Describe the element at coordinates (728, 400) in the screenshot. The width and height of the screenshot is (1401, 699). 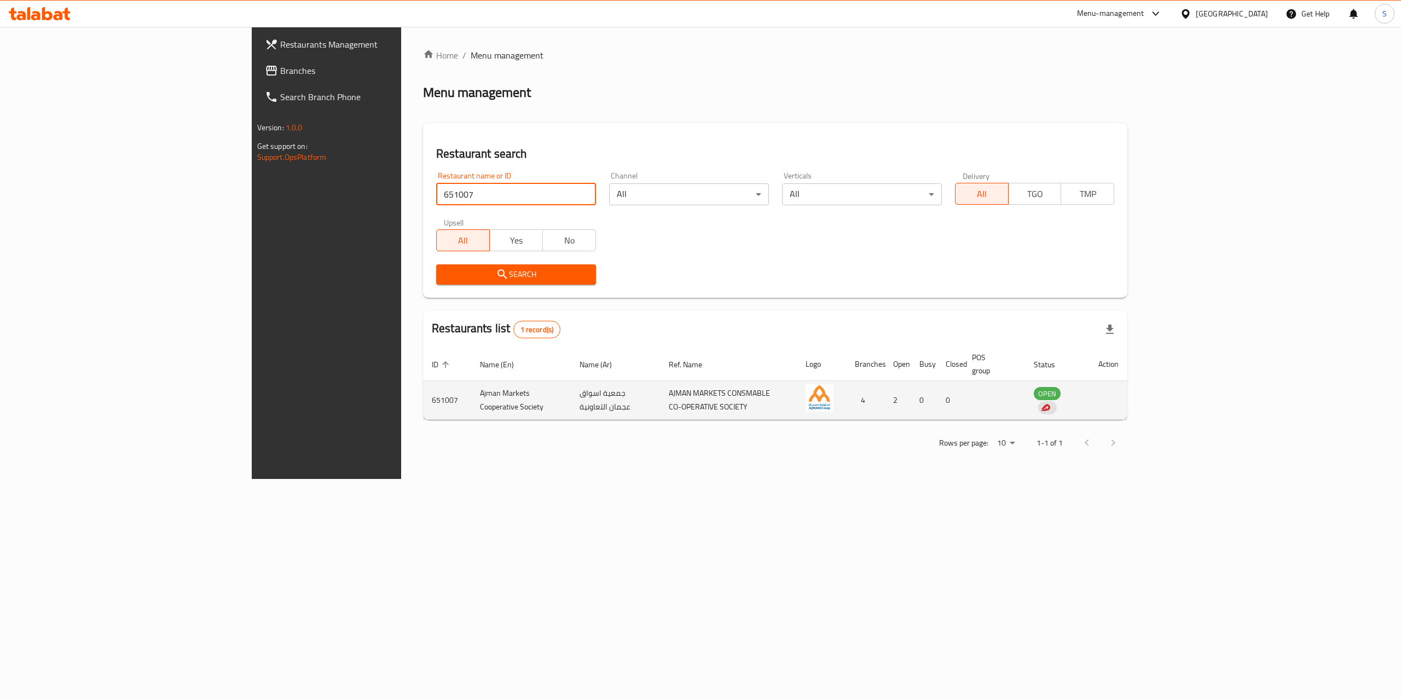
I see `td: AJMAN MARKETS CONSMABLE CO-OPERATIVE SOCIETY` at that location.